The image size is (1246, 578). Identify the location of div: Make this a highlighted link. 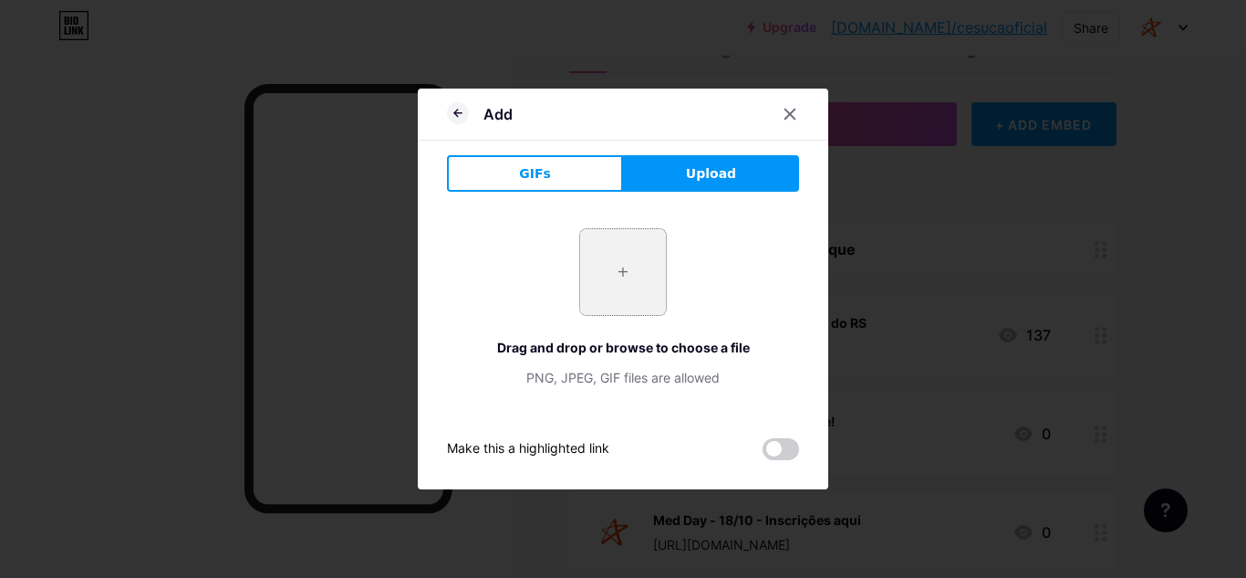
(528, 449).